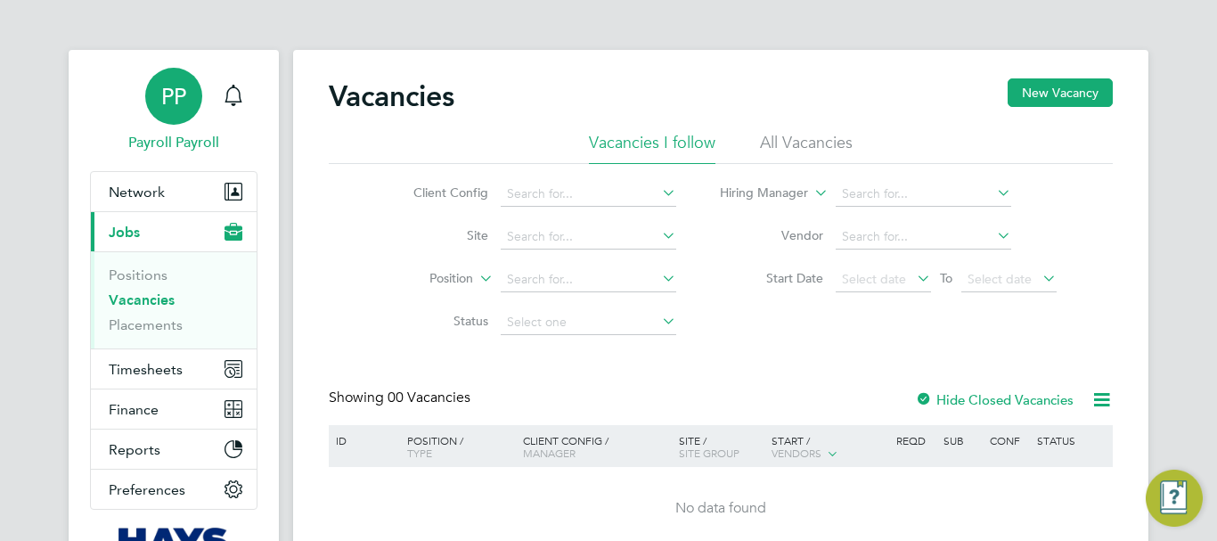 The width and height of the screenshot is (1217, 541). I want to click on div: Jobs, so click(174, 299).